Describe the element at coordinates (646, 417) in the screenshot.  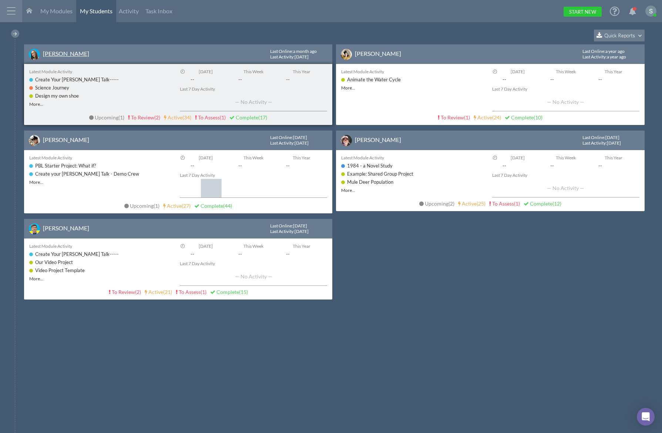
I see `div: Open Intercom Messenger` at that location.